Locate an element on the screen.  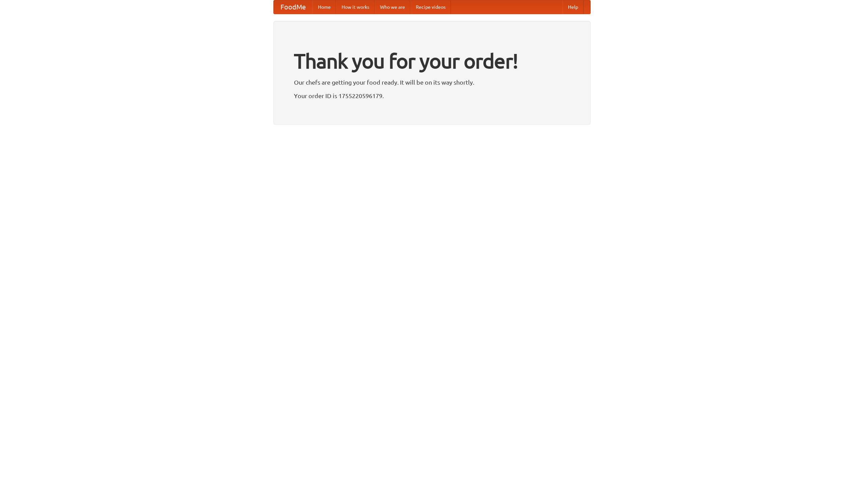
h1: Thank you for your order! is located at coordinates (432, 61).